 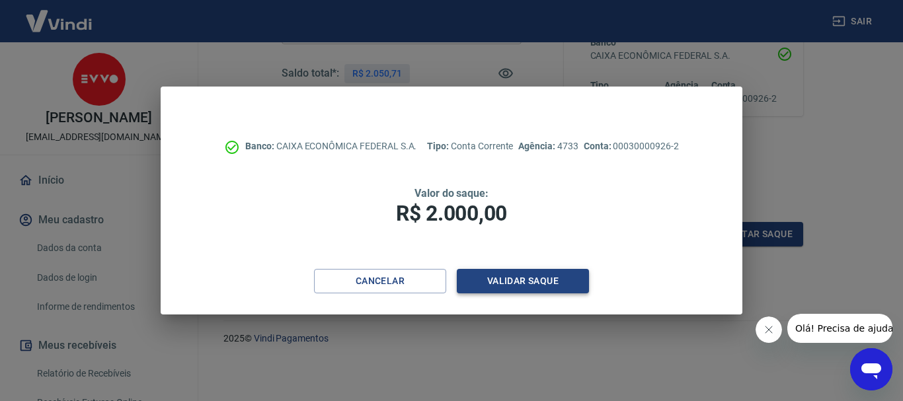 I want to click on span: Valor do saque:, so click(x=451, y=193).